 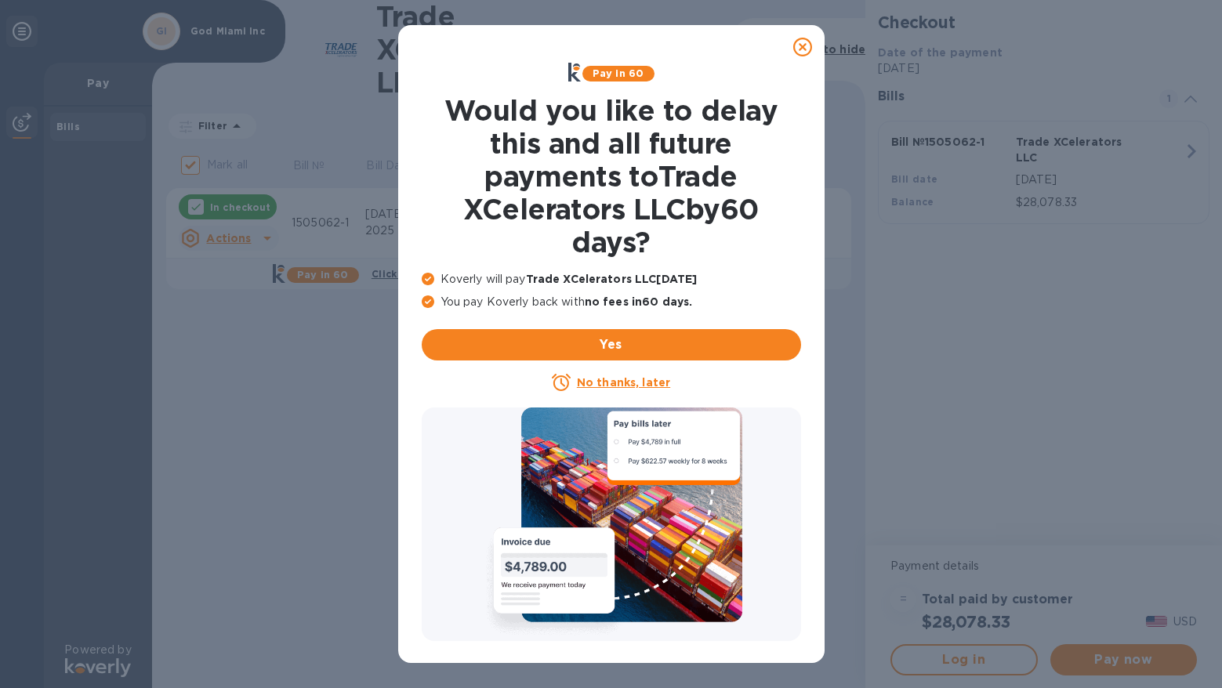 I want to click on b: Pay in 60, so click(x=618, y=73).